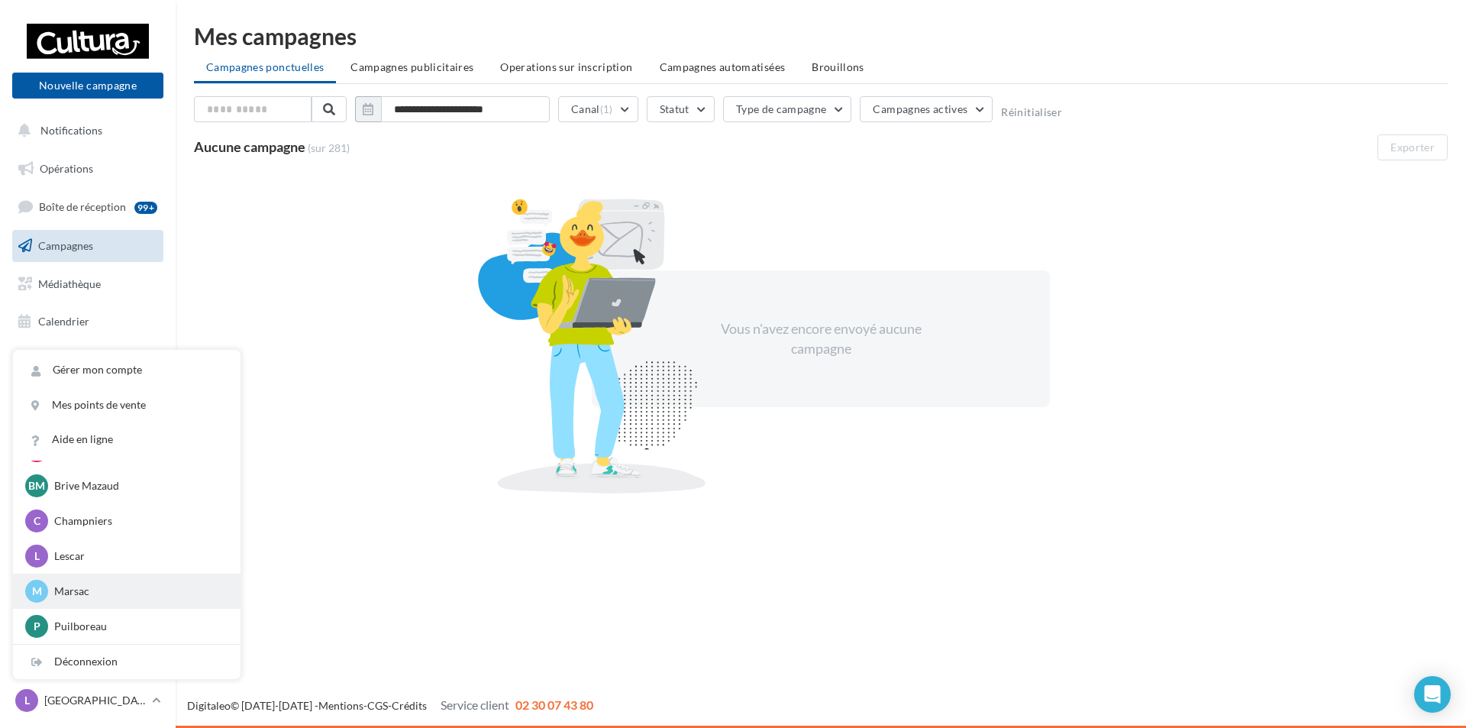  What do you see at coordinates (1432, 694) in the screenshot?
I see `div: Open Intercom Messenger` at bounding box center [1432, 694].